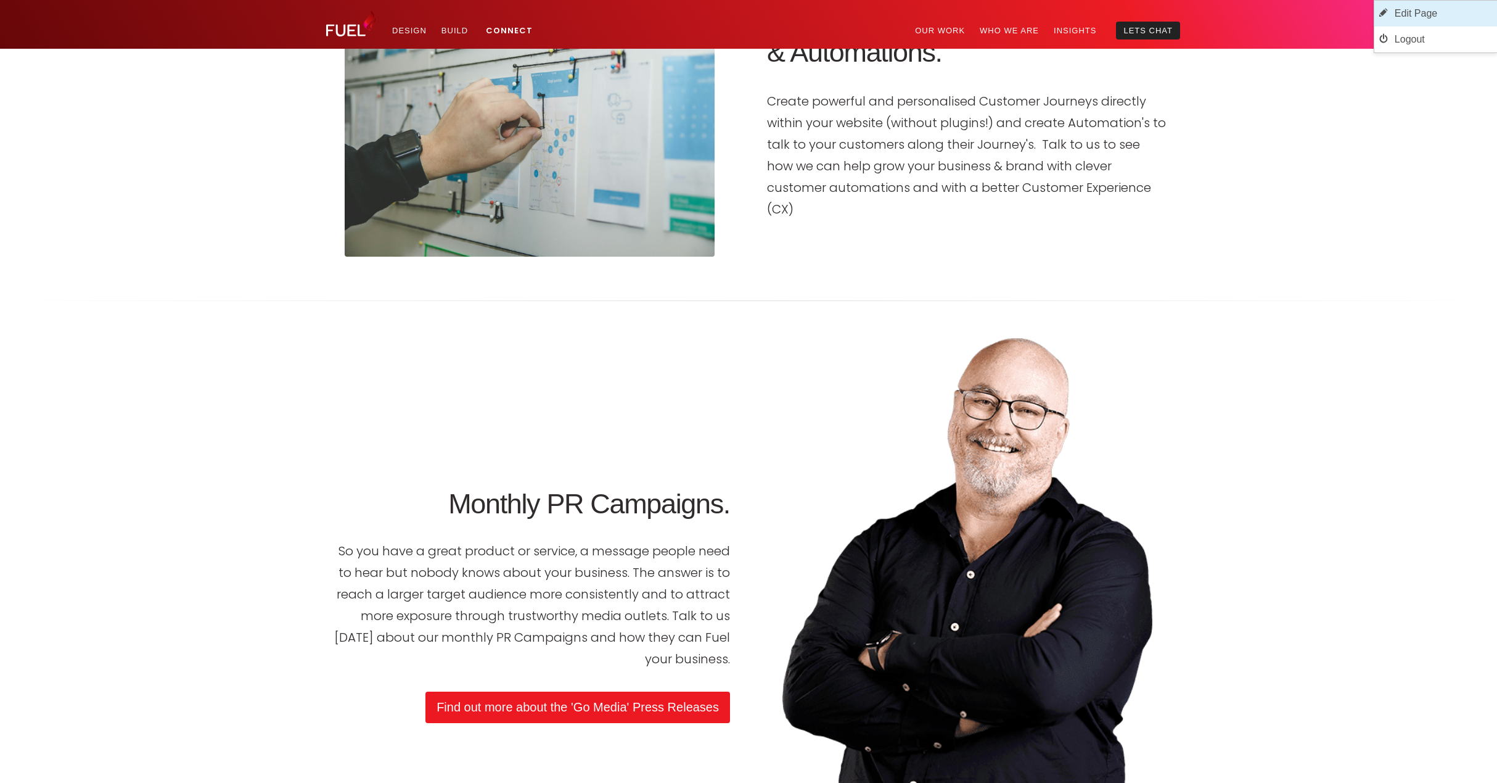 The image size is (1497, 783). I want to click on h2: Monthly PR Campaigns., so click(530, 504).